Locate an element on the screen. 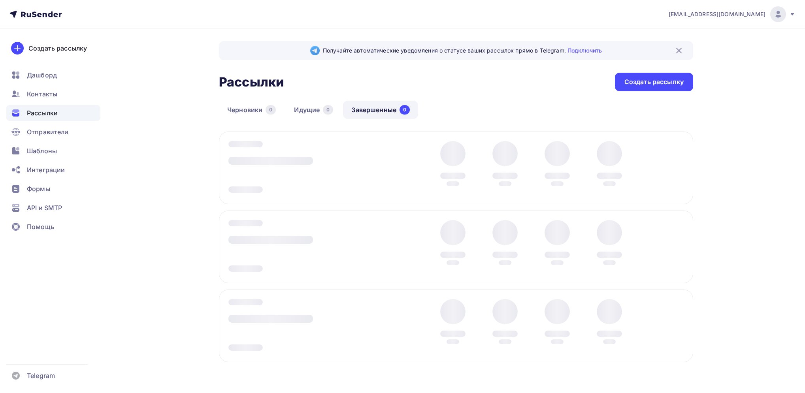  span: Шаблоны is located at coordinates (42, 151).